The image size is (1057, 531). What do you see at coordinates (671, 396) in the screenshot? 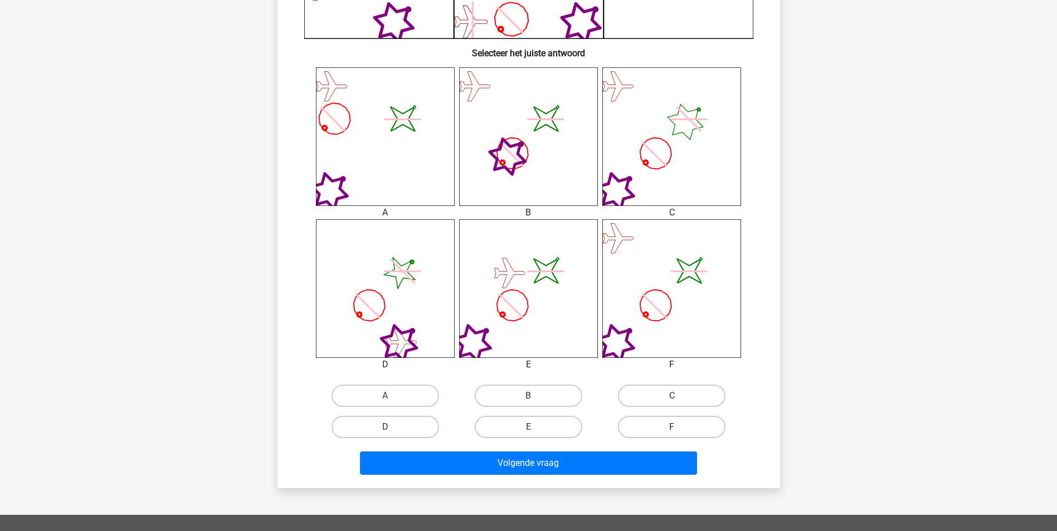
I see `label: C` at bounding box center [671, 396].